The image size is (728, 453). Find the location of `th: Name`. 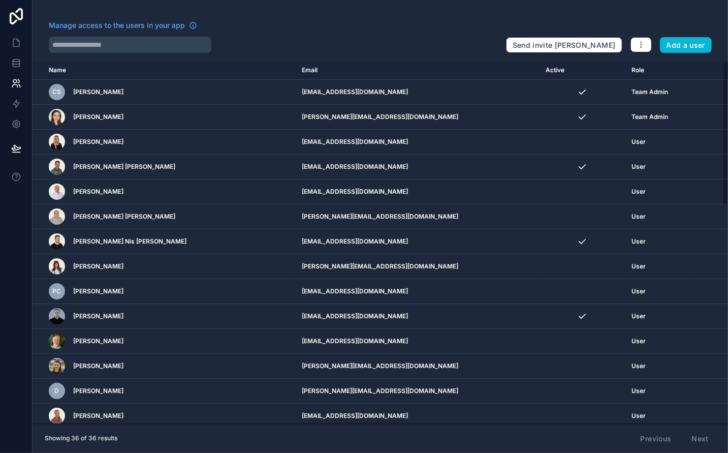

th: Name is located at coordinates (164, 70).